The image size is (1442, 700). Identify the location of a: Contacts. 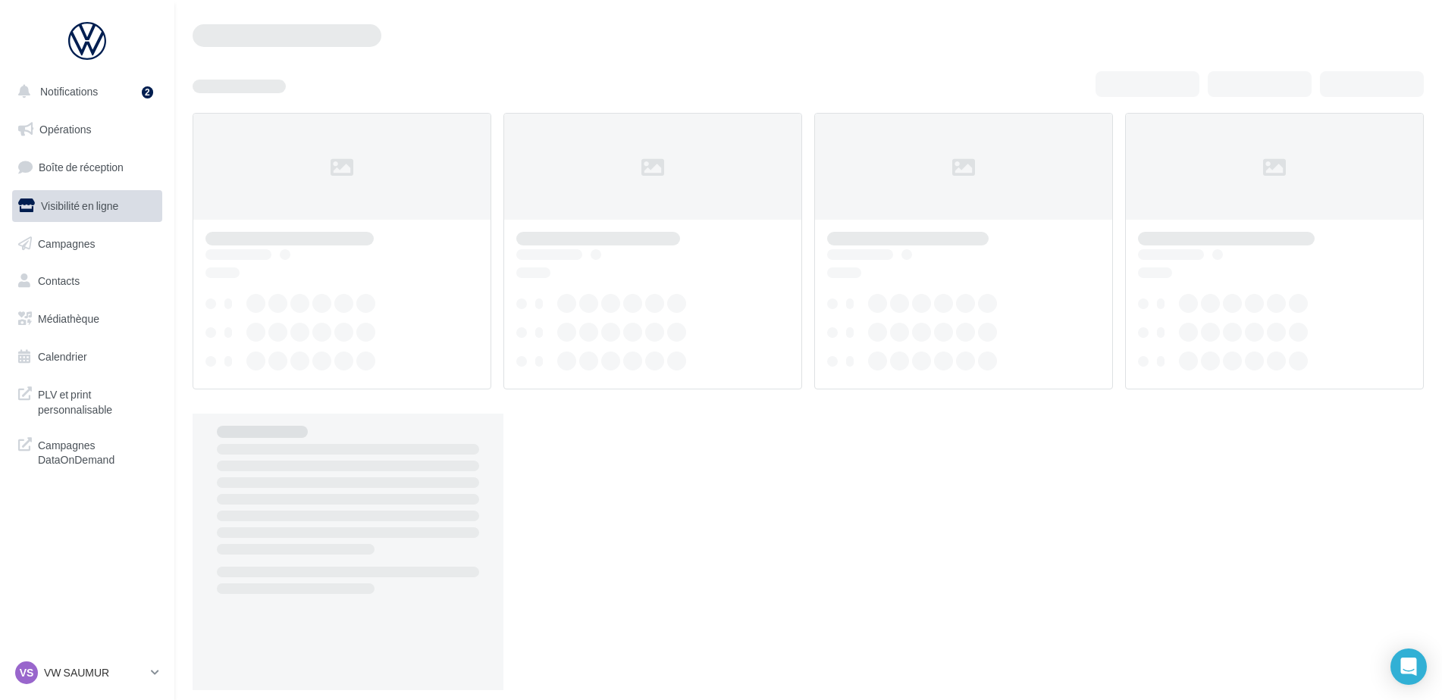
(87, 281).